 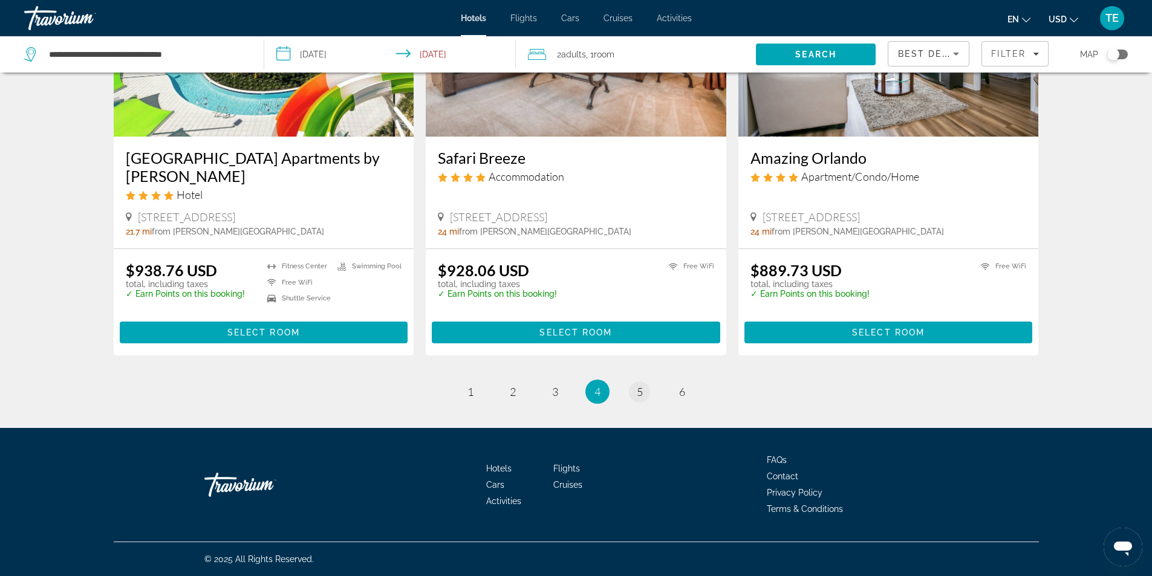 What do you see at coordinates (796, 270) in the screenshot?
I see `ins: $889.73 USD` at bounding box center [796, 270].